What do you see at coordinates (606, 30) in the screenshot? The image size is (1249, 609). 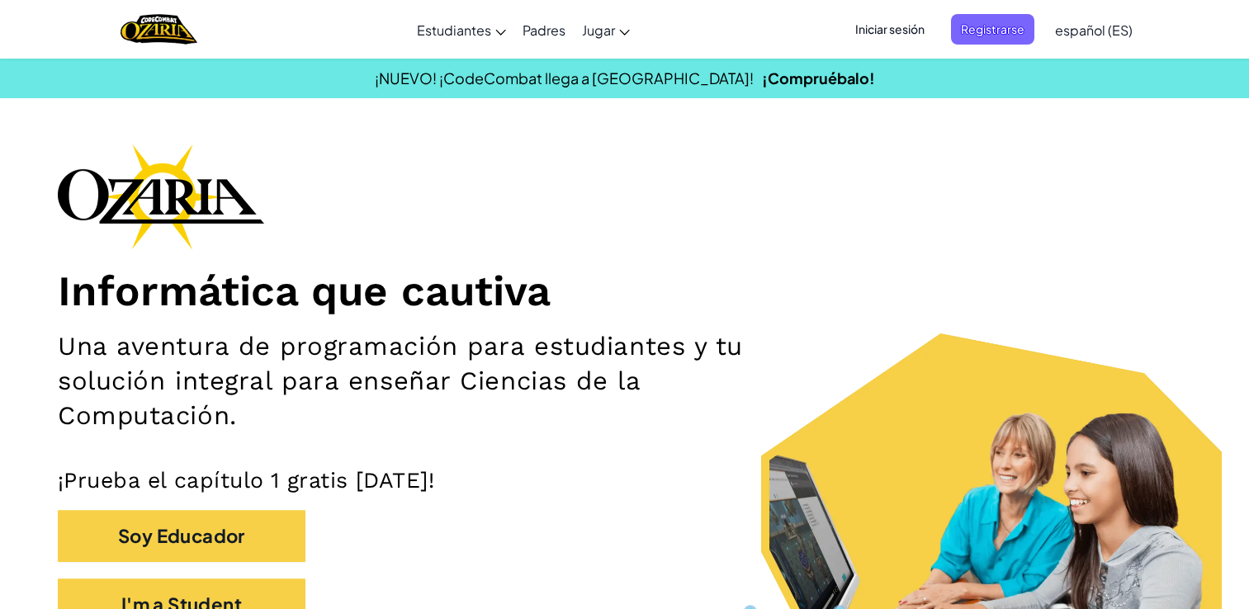 I see `a: Jugar` at bounding box center [606, 30].